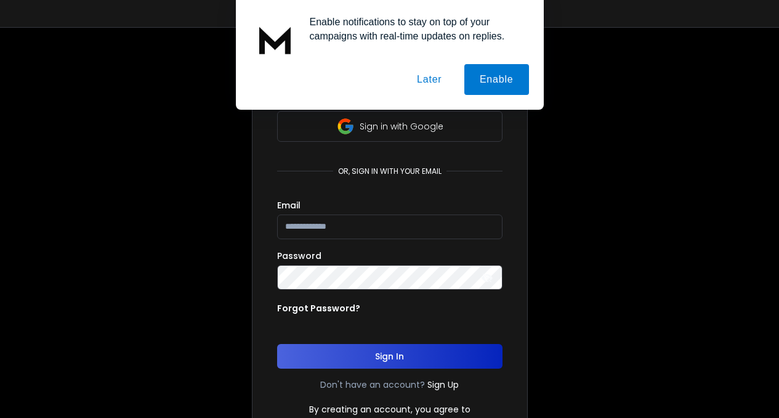 The width and height of the screenshot is (779, 418). I want to click on img: notification icon, so click(275, 39).